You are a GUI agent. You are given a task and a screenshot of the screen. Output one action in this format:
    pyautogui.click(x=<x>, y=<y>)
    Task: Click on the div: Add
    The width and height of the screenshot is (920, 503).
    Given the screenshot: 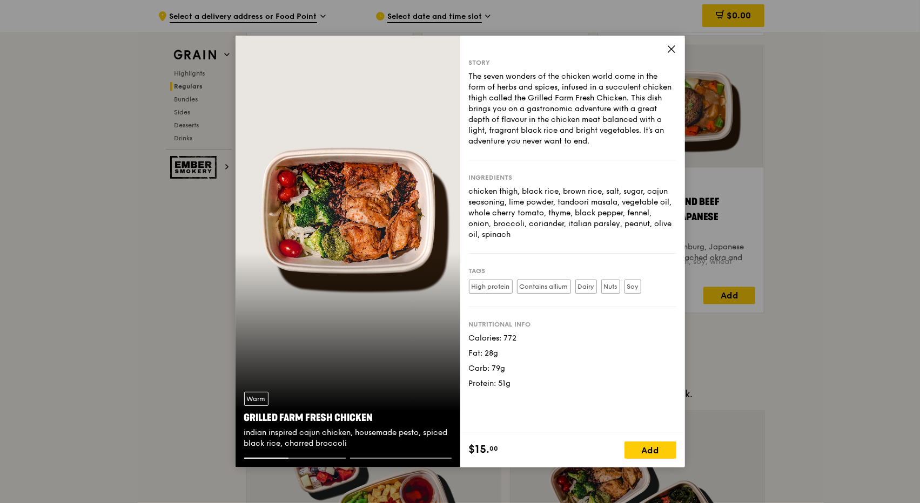 What is the action you would take?
    pyautogui.click(x=650, y=450)
    